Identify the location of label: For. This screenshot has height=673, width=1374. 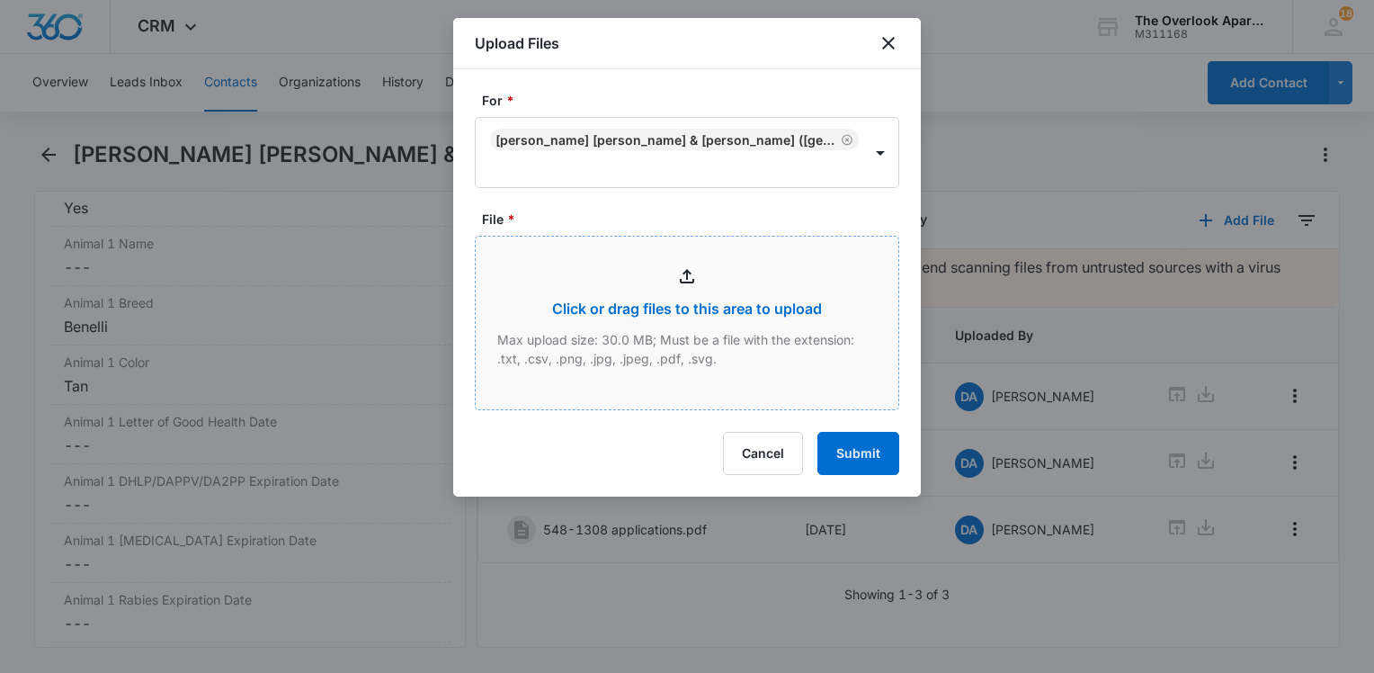
(694, 100).